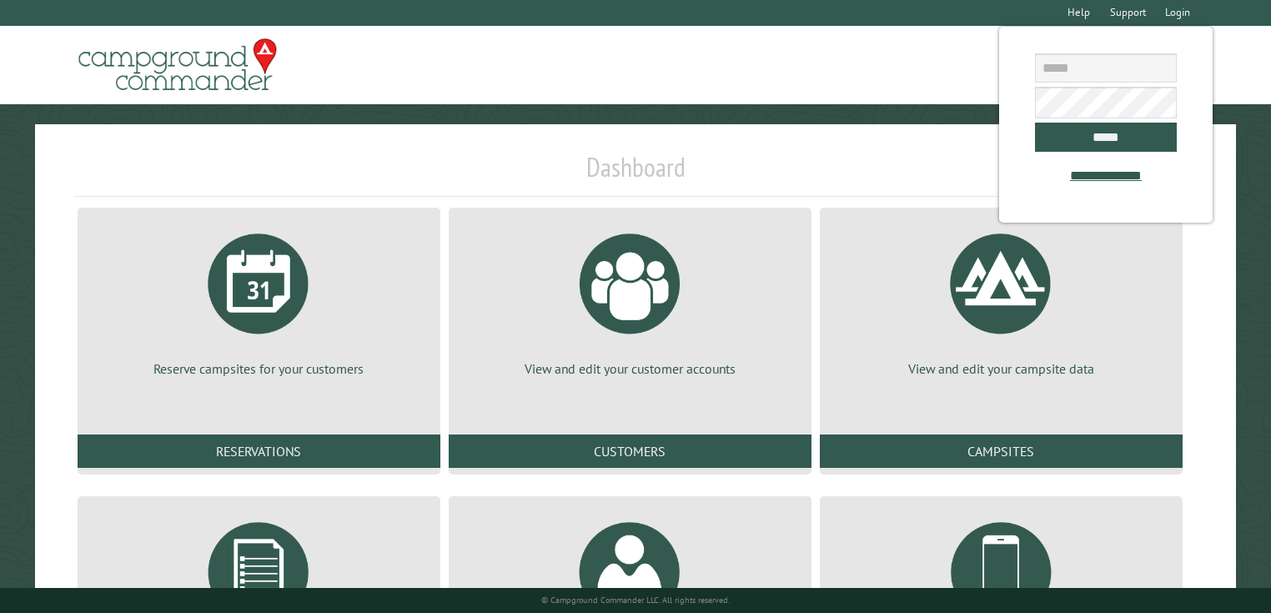 The height and width of the screenshot is (613, 1271). What do you see at coordinates (1001, 369) in the screenshot?
I see `p: View and edit your campsite data` at bounding box center [1001, 369].